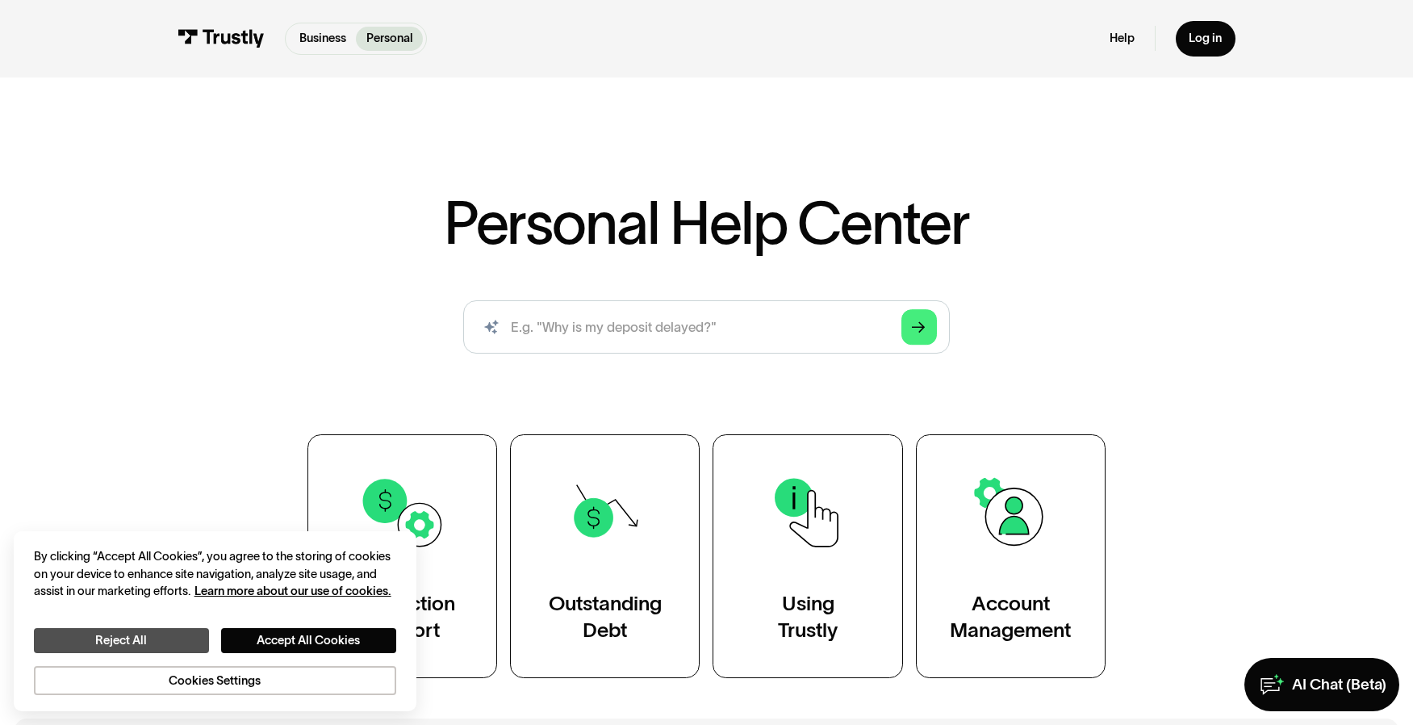  What do you see at coordinates (215, 621) in the screenshot?
I see `div: Cookie banner` at bounding box center [215, 621].